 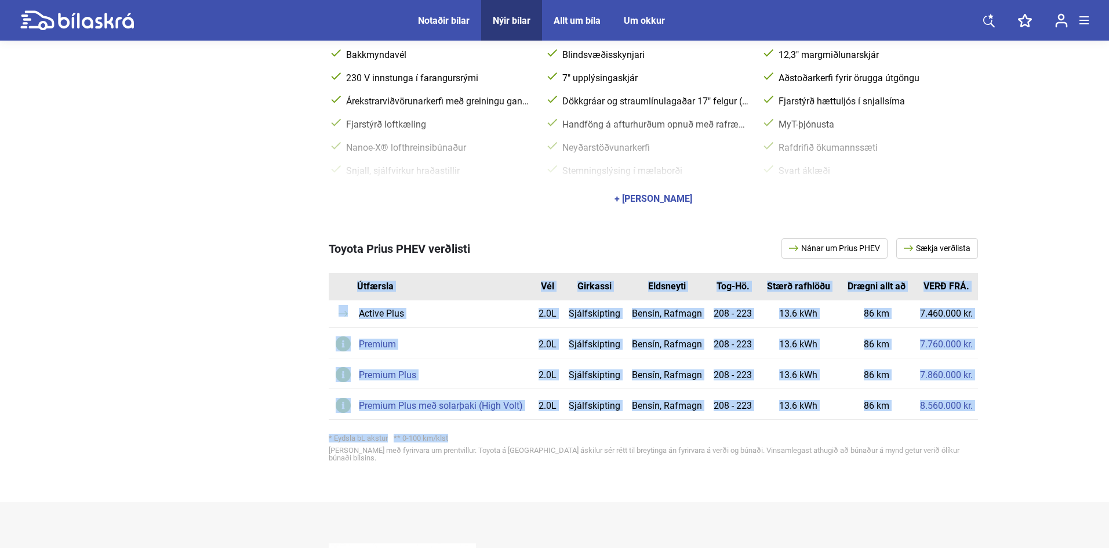 What do you see at coordinates (443, 20) in the screenshot?
I see `a: Notaðir bílar` at bounding box center [443, 20].